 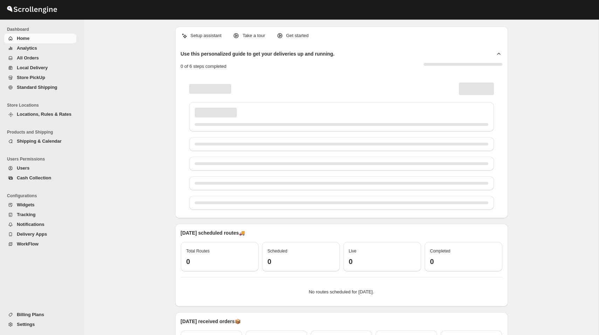 I want to click on span: Dashboard, so click(x=43, y=29).